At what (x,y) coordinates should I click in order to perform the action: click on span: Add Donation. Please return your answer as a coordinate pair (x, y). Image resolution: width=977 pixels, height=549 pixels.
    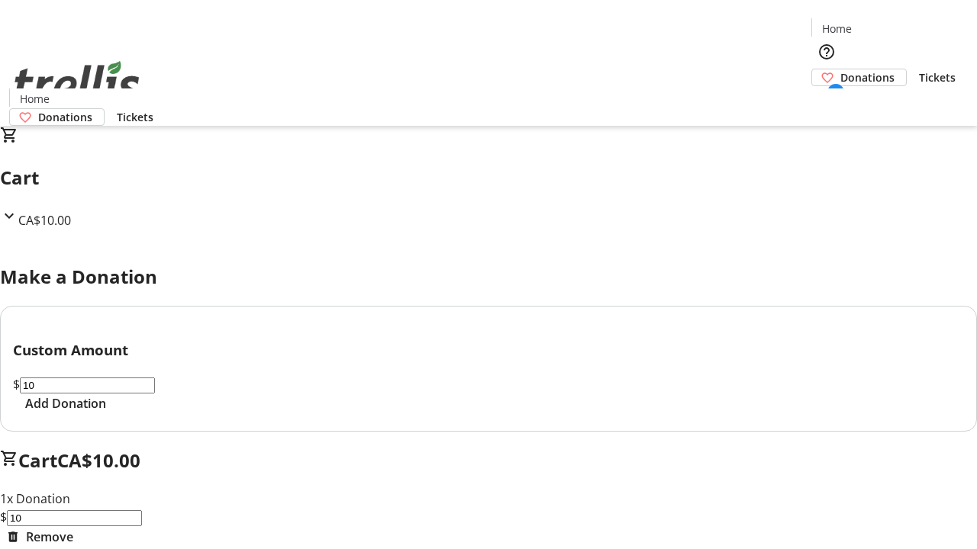
    Looking at the image, I should click on (66, 404).